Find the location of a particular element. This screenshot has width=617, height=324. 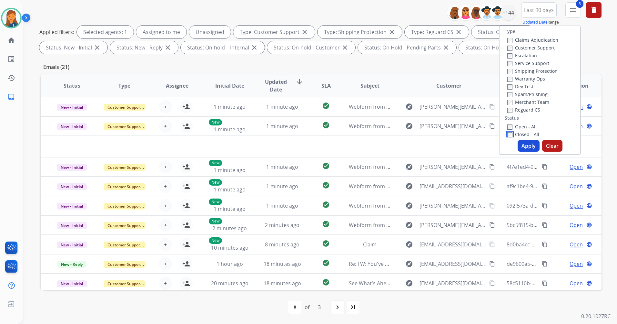

span: Initial Date is located at coordinates (230, 86).